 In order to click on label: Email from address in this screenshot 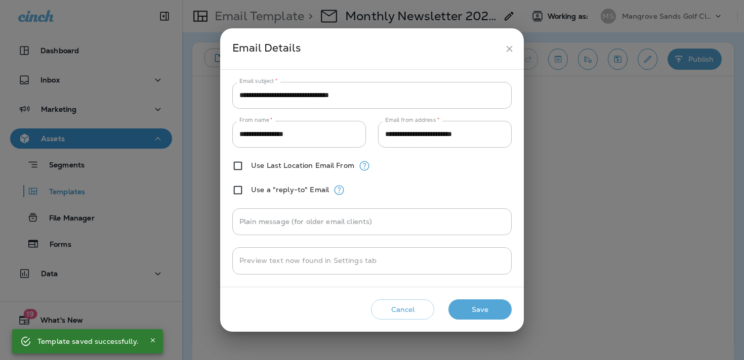, I will do `click(412, 120)`.